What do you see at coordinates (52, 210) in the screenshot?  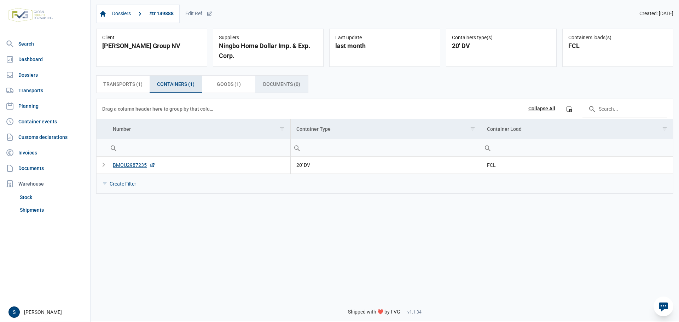 I see `a: Shipments` at bounding box center [52, 210].